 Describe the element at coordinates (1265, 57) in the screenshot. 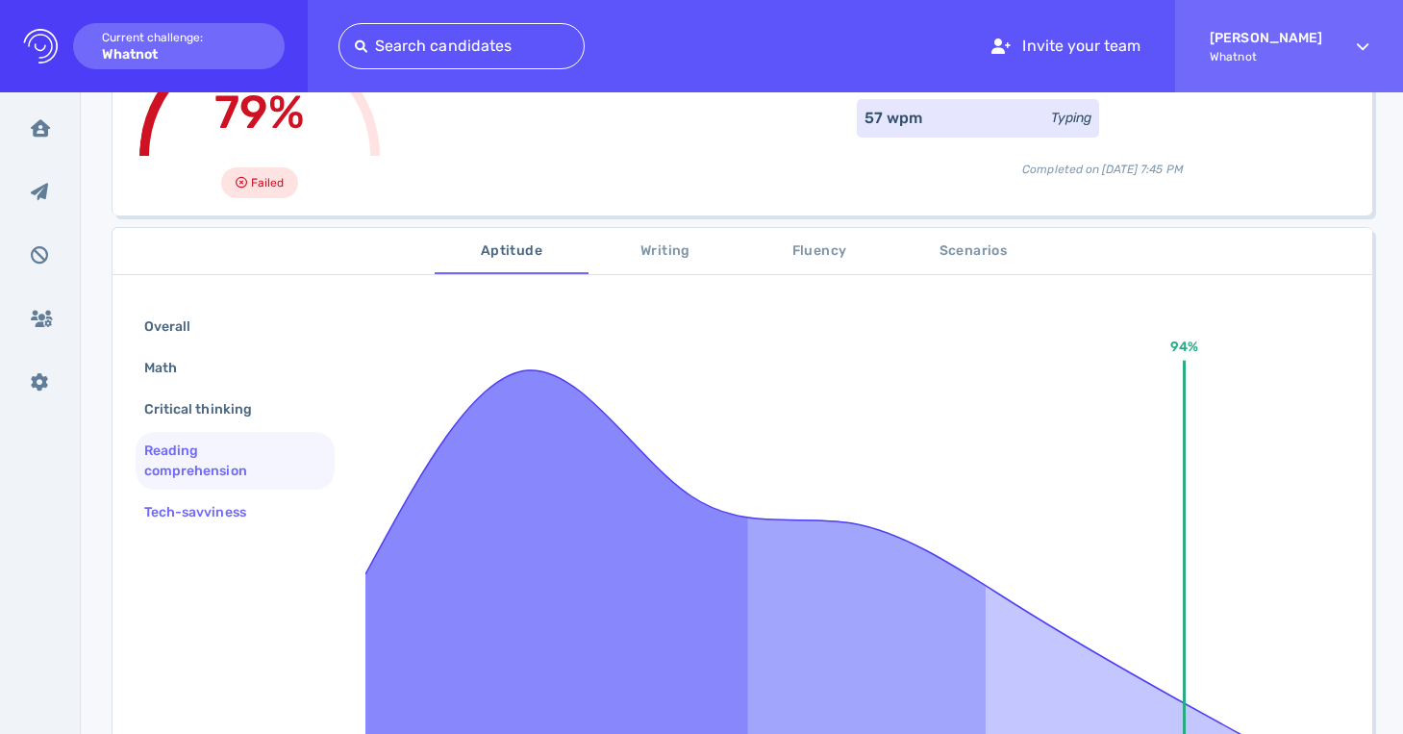

I see `span: Whatnot` at that location.